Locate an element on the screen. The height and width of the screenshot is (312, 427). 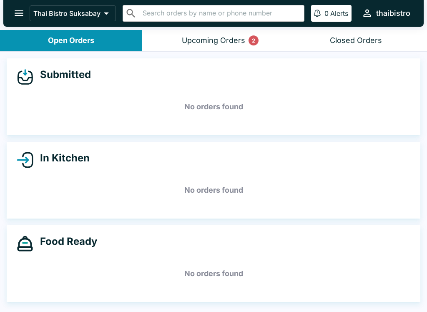
button: thaibistro is located at coordinates (386, 13).